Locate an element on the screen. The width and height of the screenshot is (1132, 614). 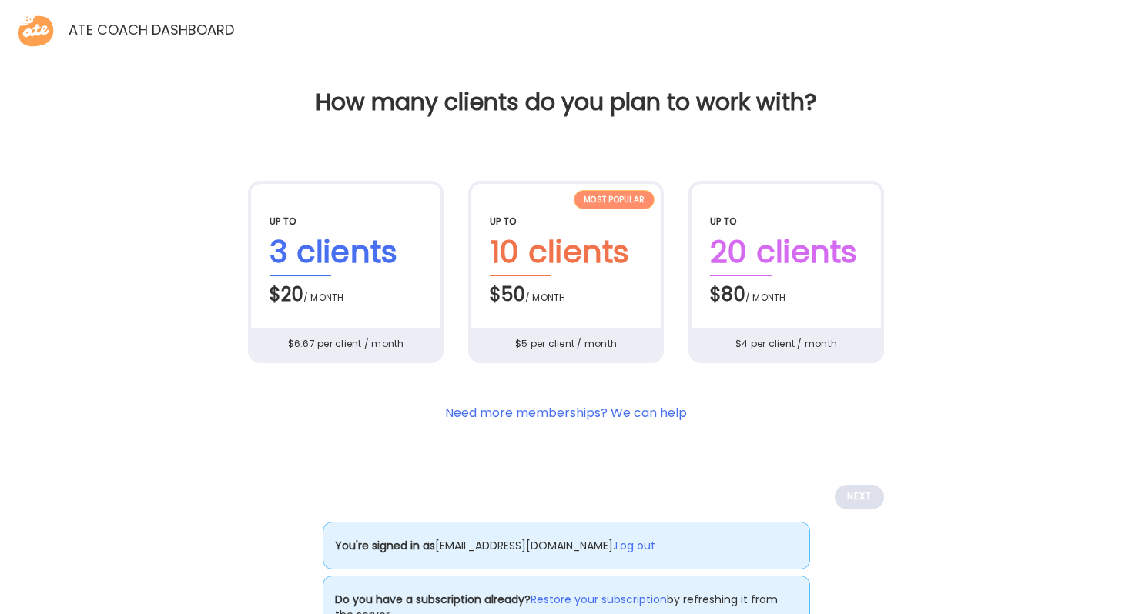
div: $4 per client / month is located at coordinates (786, 344).